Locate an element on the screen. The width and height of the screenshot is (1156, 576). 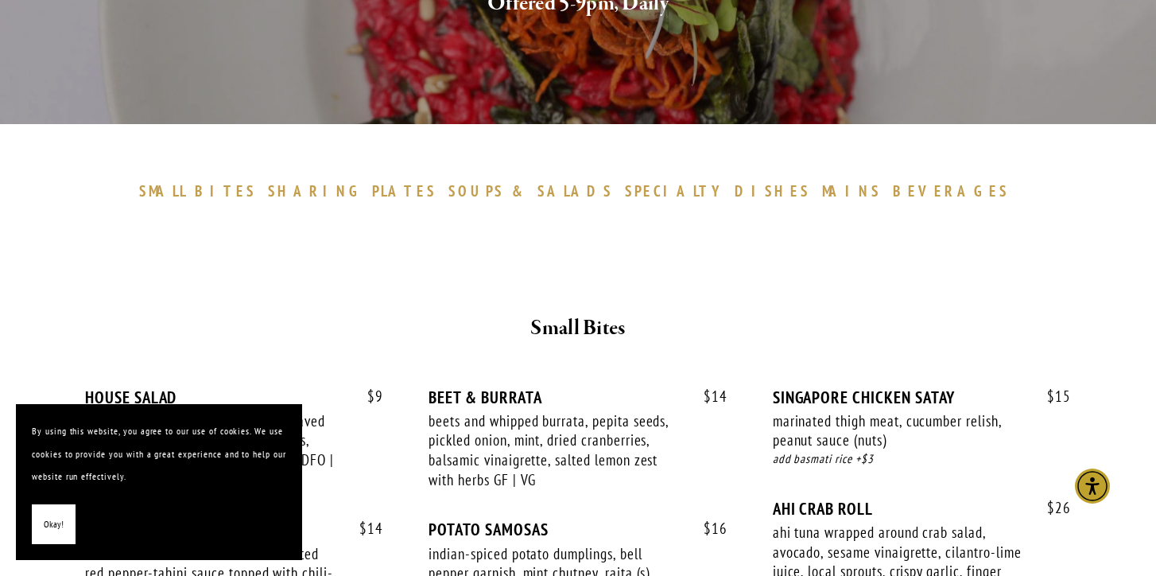
a: SMALLBITES is located at coordinates (201, 191).